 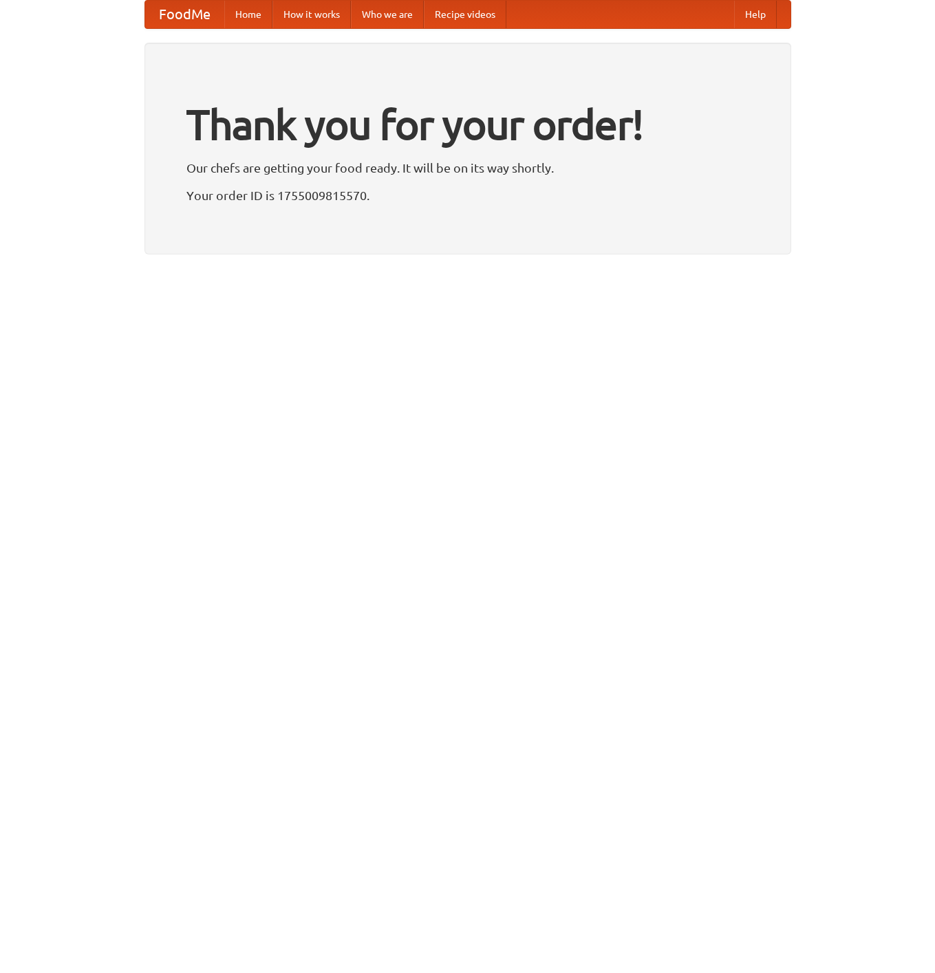 What do you see at coordinates (387, 14) in the screenshot?
I see `a: Who we are` at bounding box center [387, 14].